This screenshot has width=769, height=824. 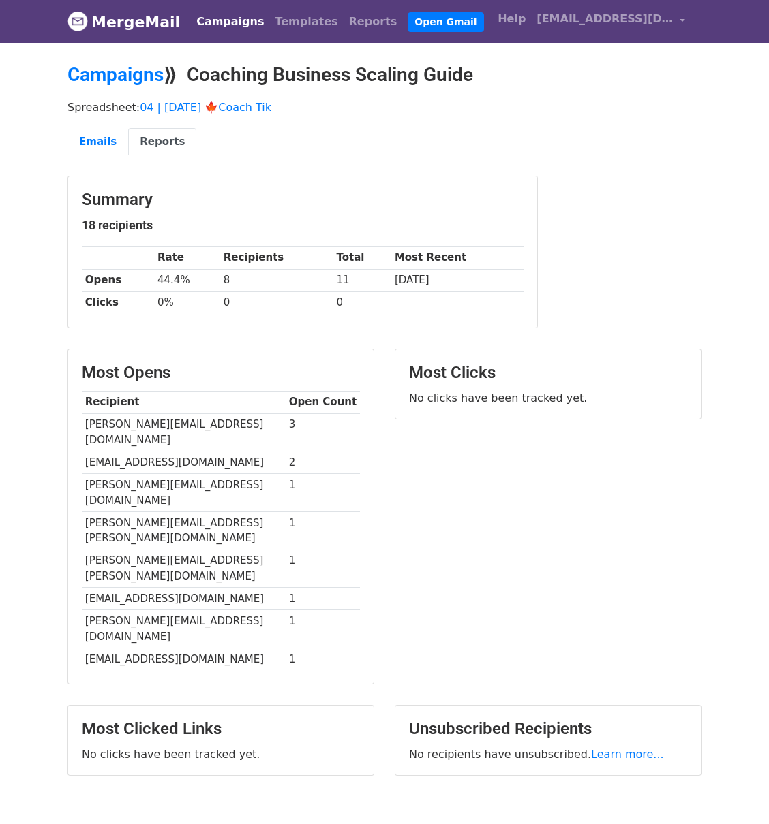 What do you see at coordinates (303, 200) in the screenshot?
I see `h3: Summary` at bounding box center [303, 200].